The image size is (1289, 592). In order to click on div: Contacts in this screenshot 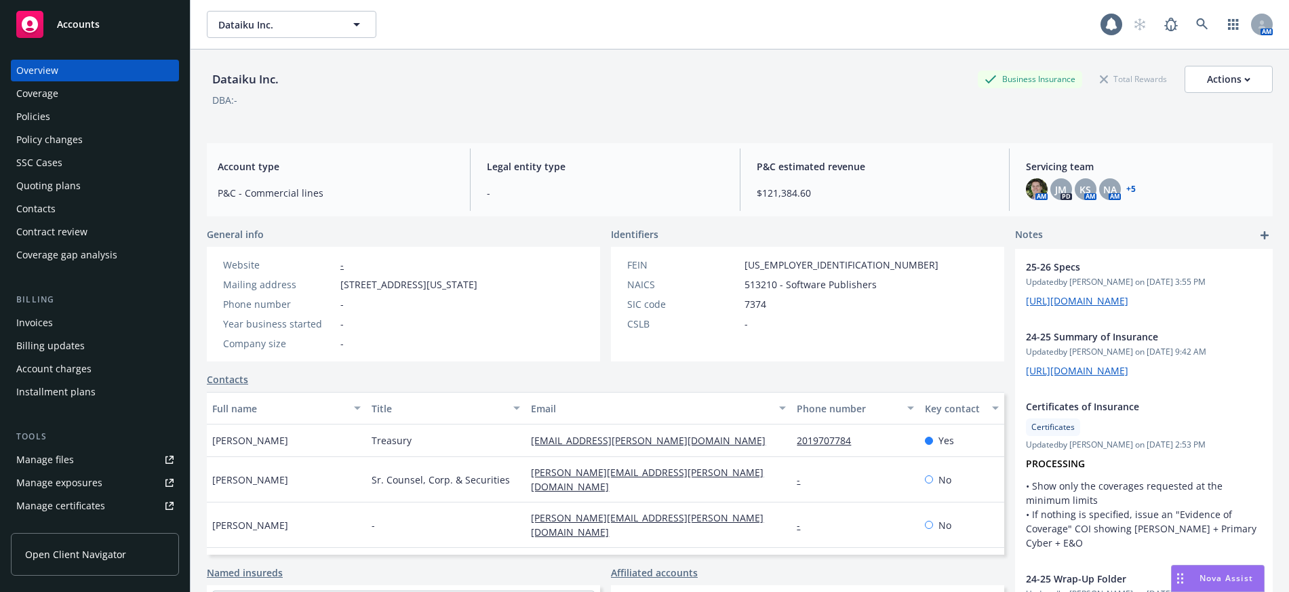, I will do `click(36, 209)`.